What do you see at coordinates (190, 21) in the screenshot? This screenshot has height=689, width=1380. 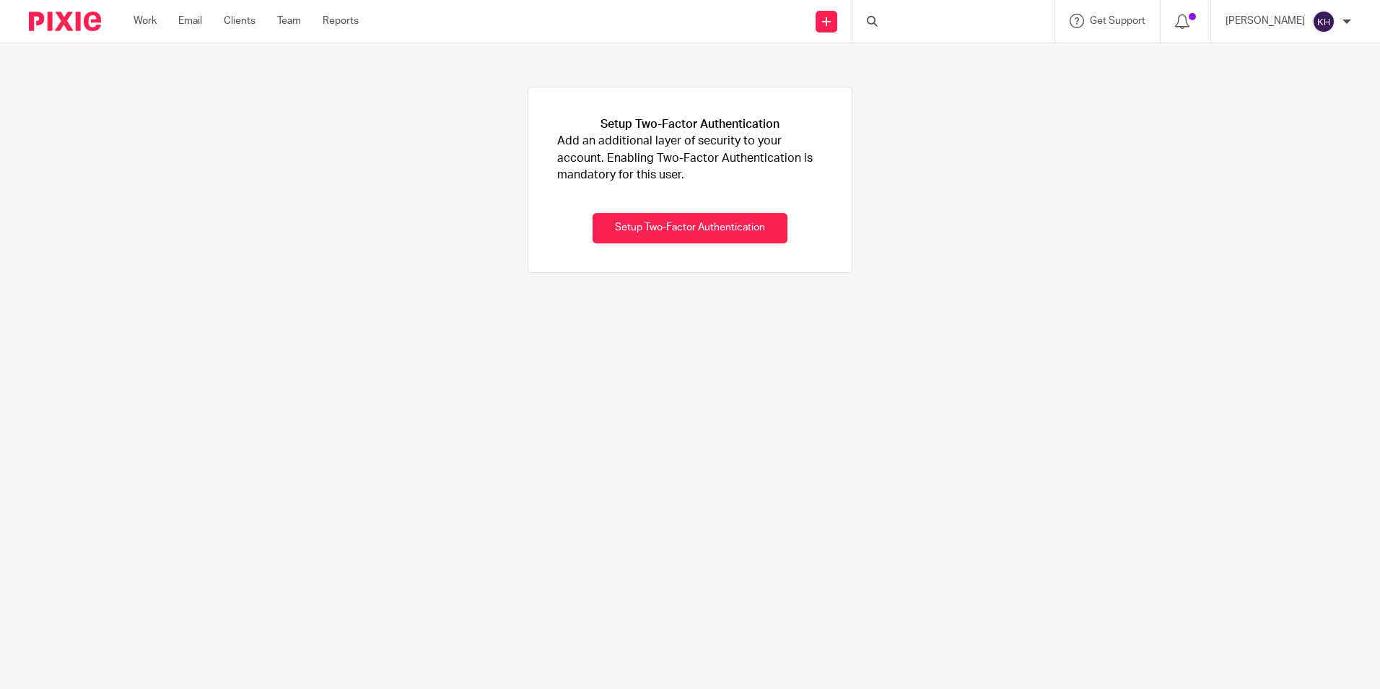 I see `a: Email` at bounding box center [190, 21].